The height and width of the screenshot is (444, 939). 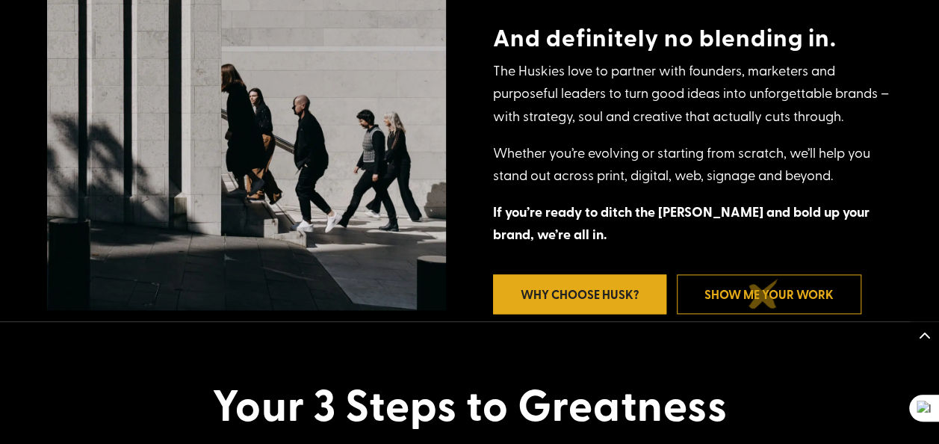 I want to click on a: Why Choose Husk?, so click(x=580, y=294).